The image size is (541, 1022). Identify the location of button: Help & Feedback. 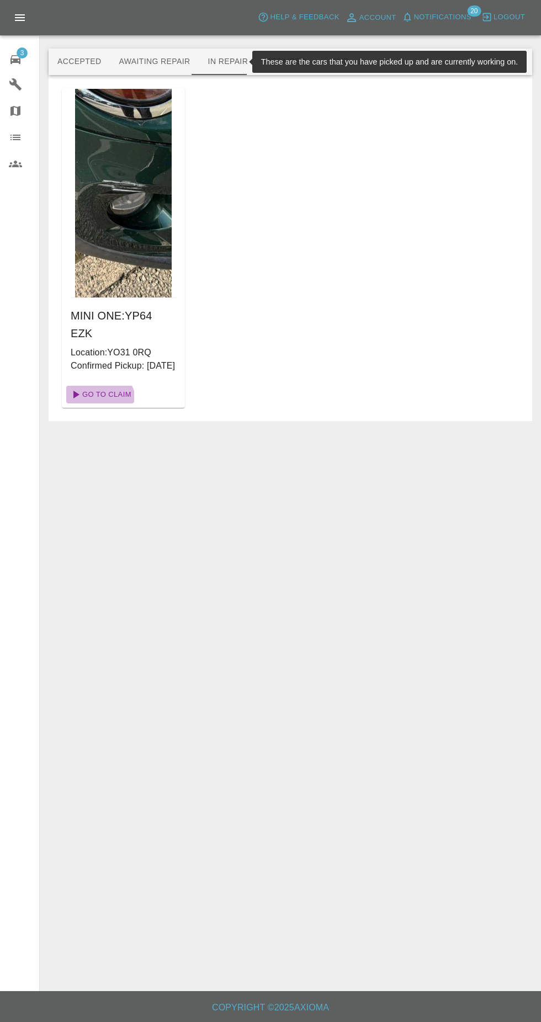
(298, 17).